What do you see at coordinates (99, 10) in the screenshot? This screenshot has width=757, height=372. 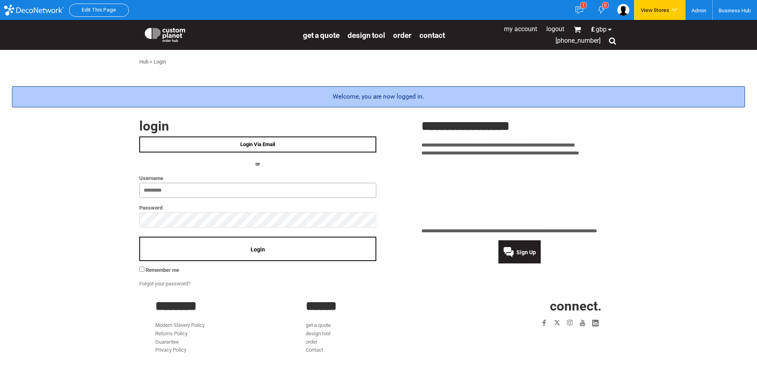 I see `a: Edit This Page` at bounding box center [99, 10].